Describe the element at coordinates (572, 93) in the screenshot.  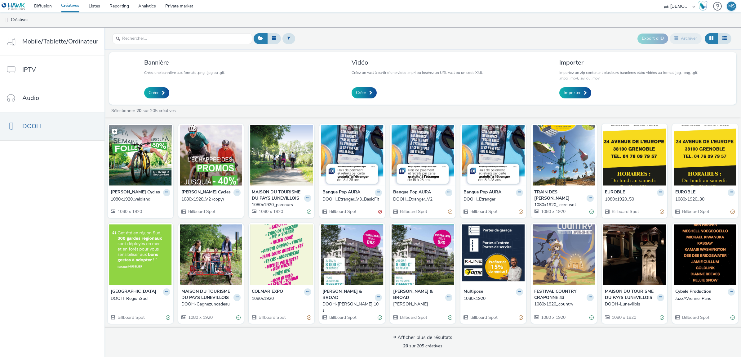
I see `span: Importer` at that location.